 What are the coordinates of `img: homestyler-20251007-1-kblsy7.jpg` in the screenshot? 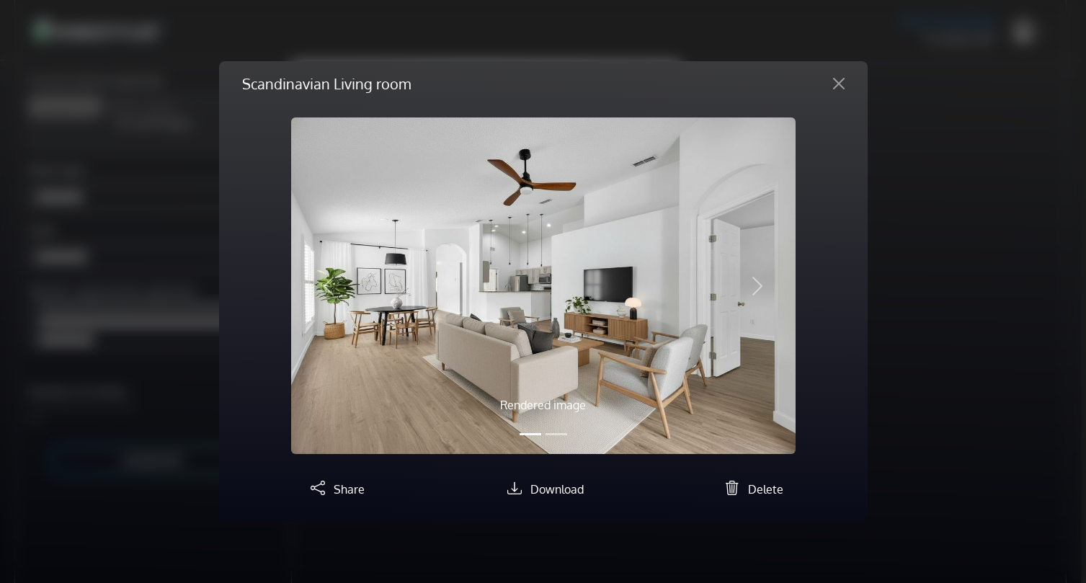 It's located at (543, 285).